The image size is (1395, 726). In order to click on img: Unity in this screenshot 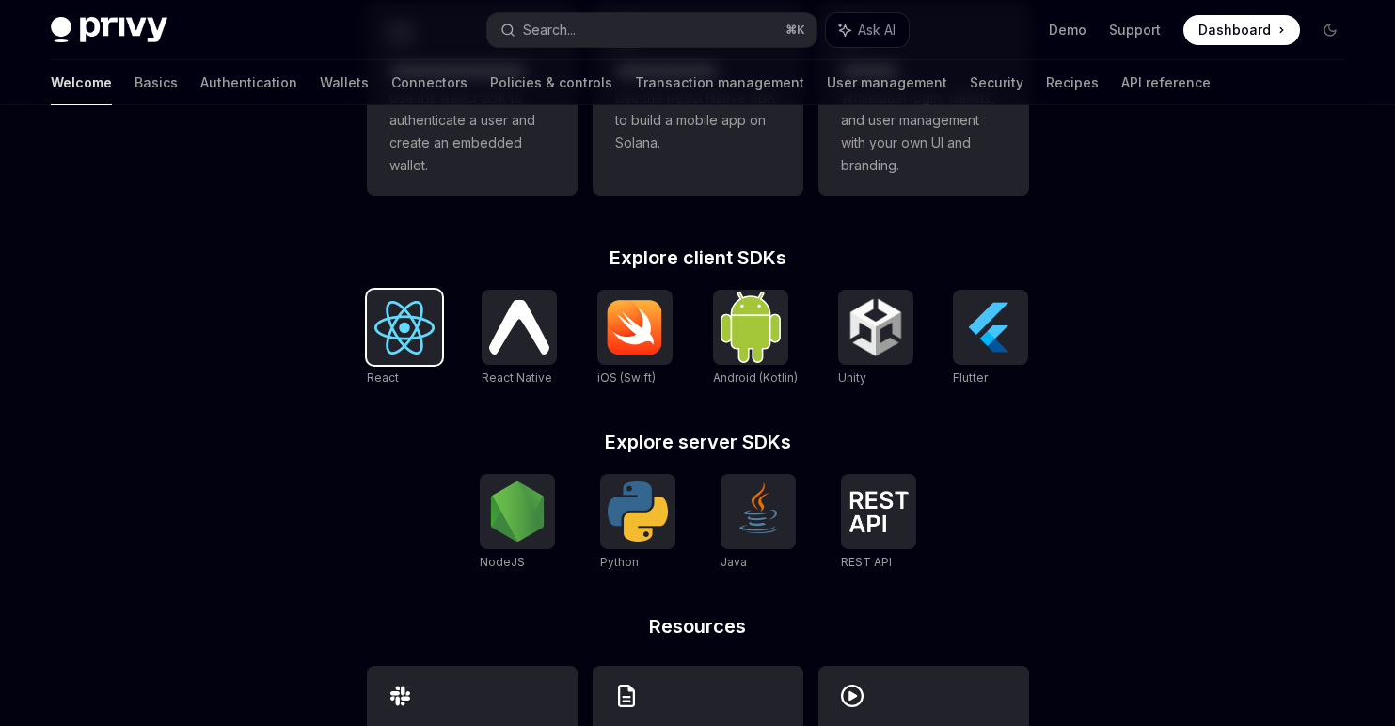, I will do `click(876, 327)`.